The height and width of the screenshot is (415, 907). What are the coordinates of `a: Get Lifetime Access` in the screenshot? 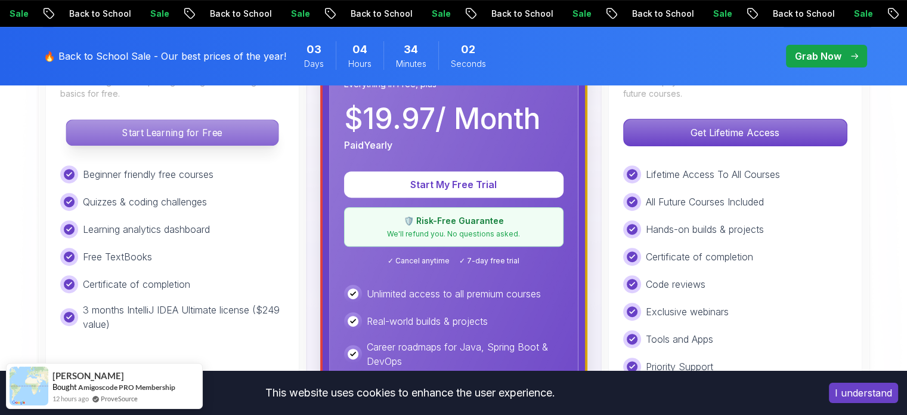 It's located at (735, 132).